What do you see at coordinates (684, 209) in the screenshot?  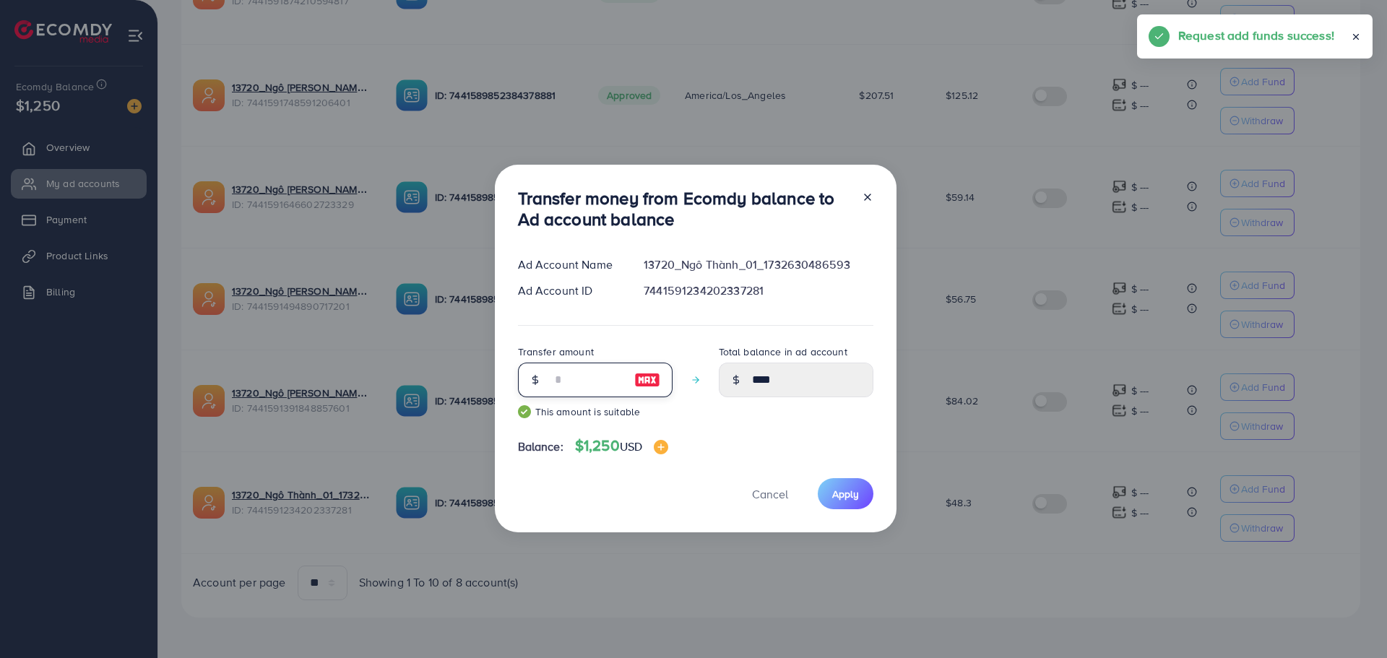 I see `h3: Transfer money from Ecomdy balance to Ad account balance` at bounding box center [684, 209].